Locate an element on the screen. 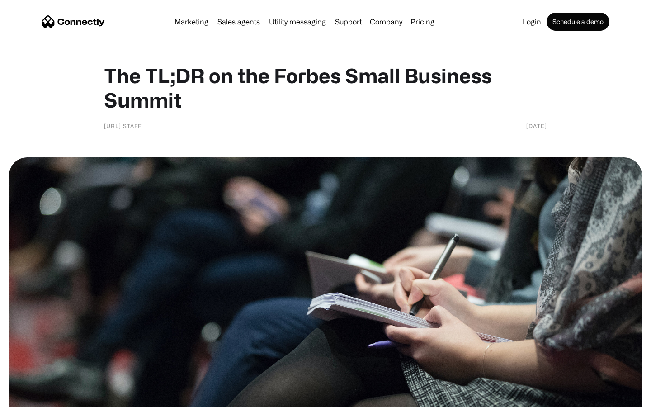 This screenshot has height=407, width=651. aside: Language selected: English is located at coordinates (32, 397).